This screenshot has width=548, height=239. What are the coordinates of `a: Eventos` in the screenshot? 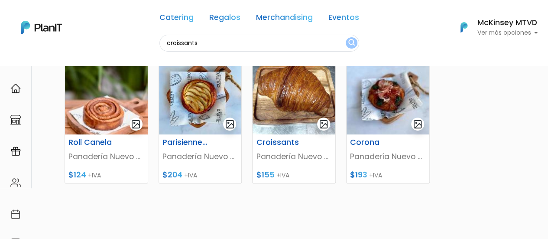 It's located at (343, 19).